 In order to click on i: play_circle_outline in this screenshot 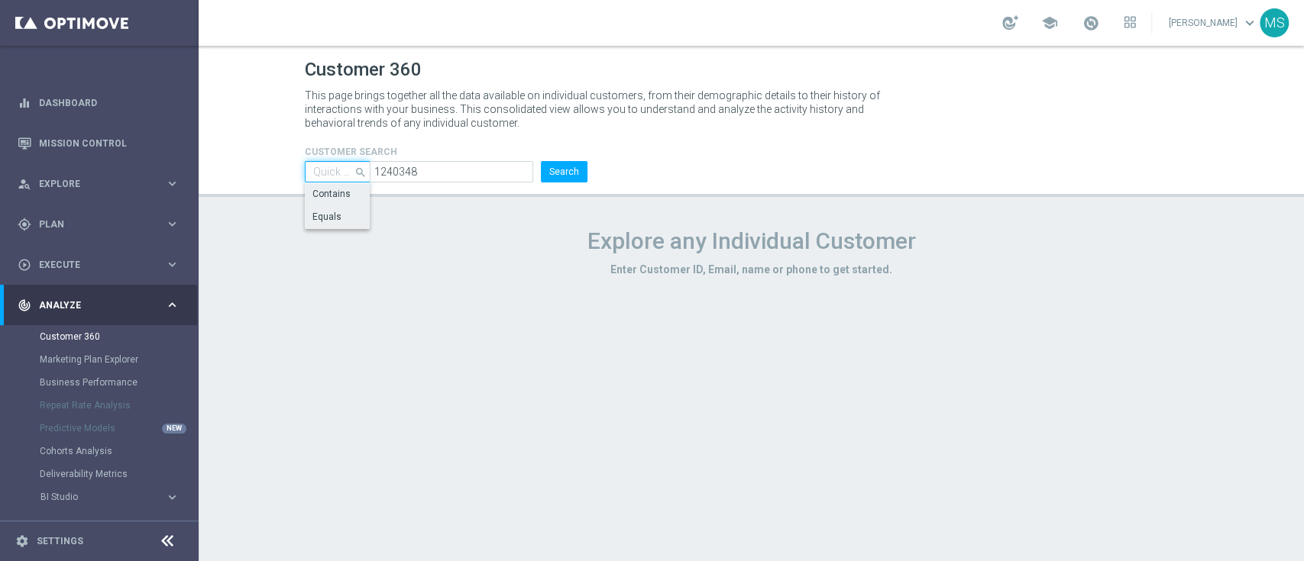, I will do `click(24, 265)`.